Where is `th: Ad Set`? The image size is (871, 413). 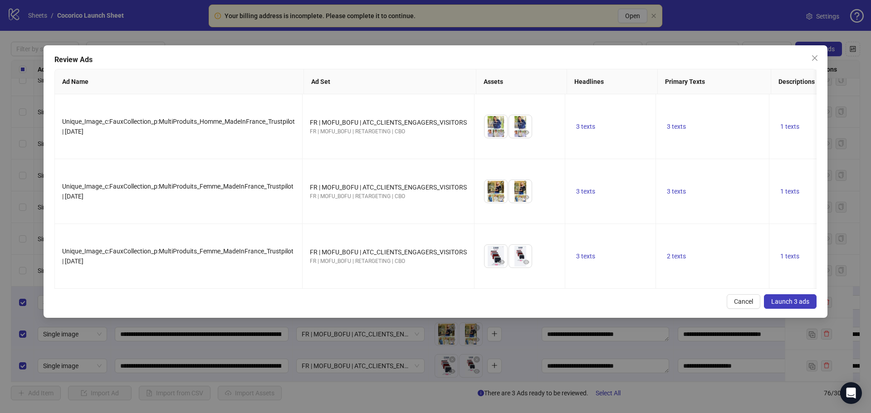 th: Ad Set is located at coordinates (390, 82).